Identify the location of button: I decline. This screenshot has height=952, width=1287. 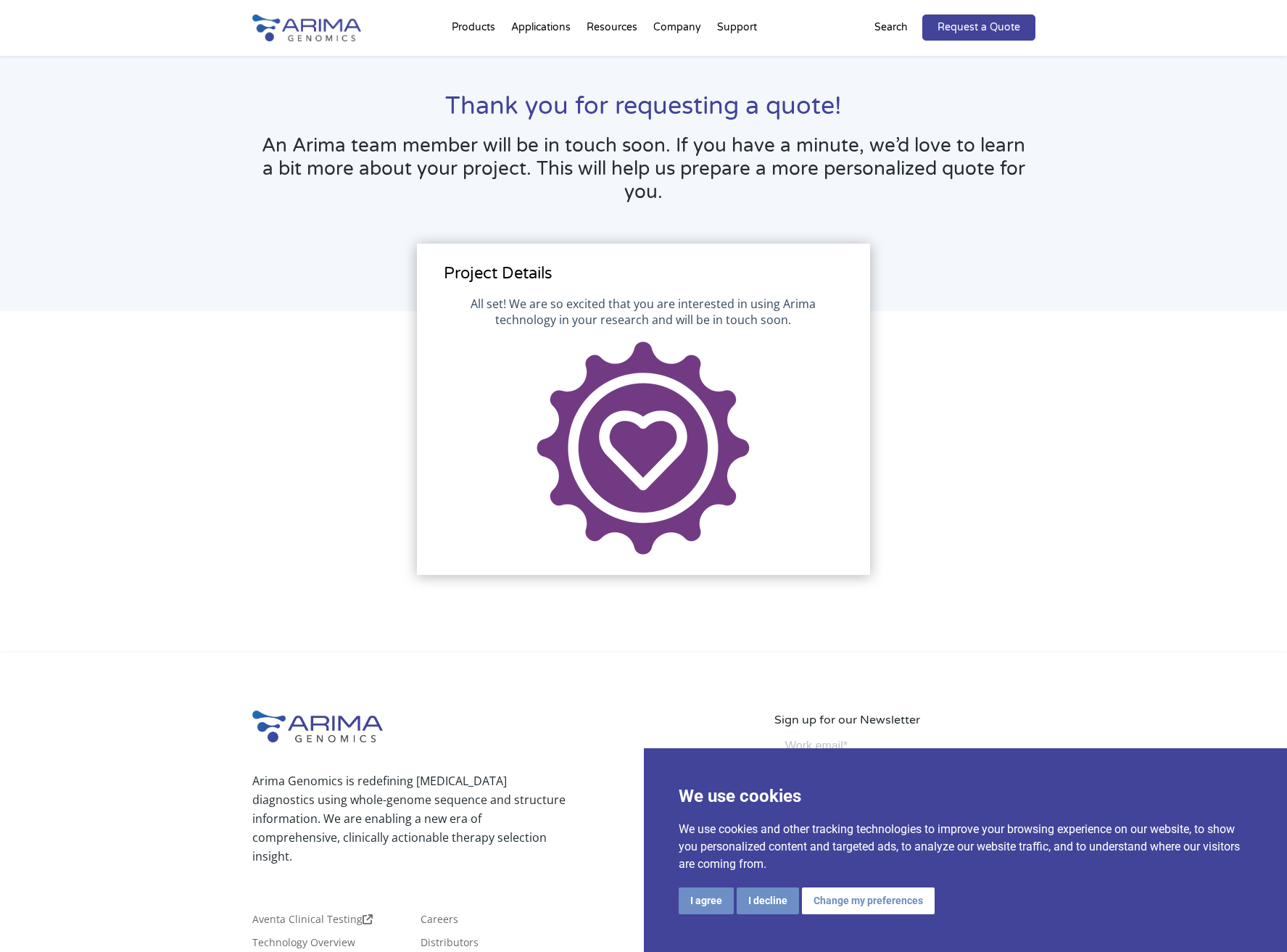
(768, 900).